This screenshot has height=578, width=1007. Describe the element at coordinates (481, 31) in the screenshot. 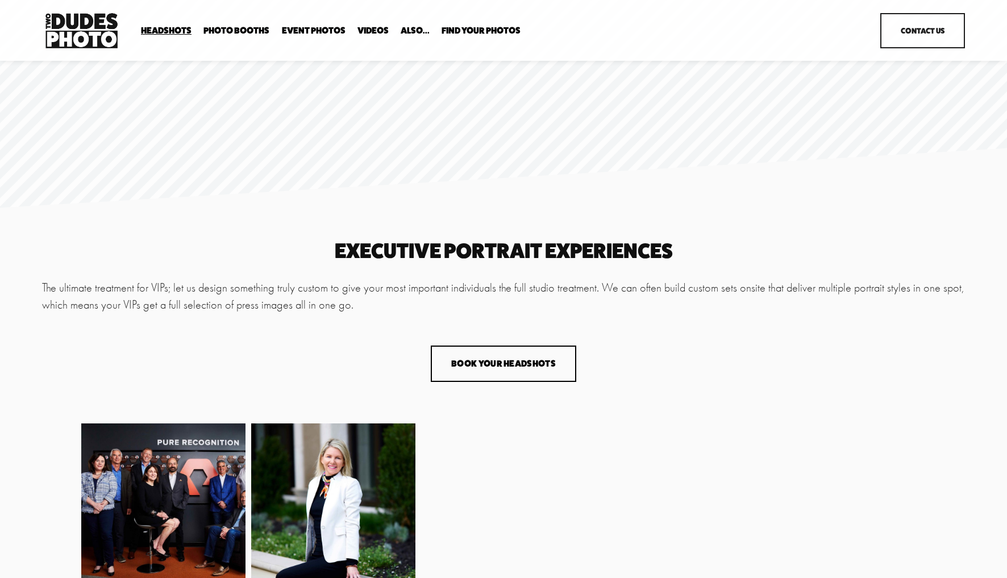

I see `span: Find Your Photos` at that location.